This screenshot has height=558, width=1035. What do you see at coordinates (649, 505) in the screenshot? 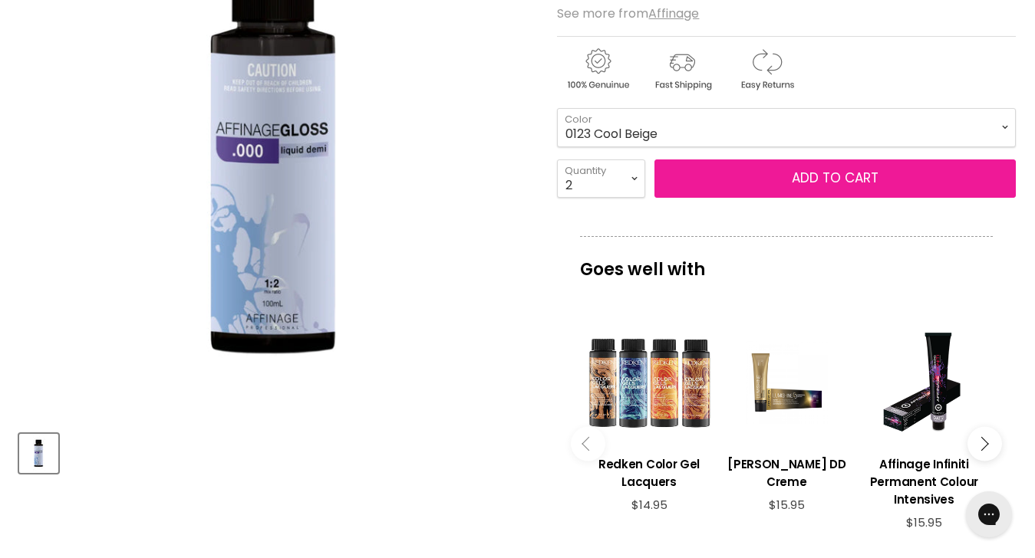
I see `span: $14.95` at bounding box center [649, 505].